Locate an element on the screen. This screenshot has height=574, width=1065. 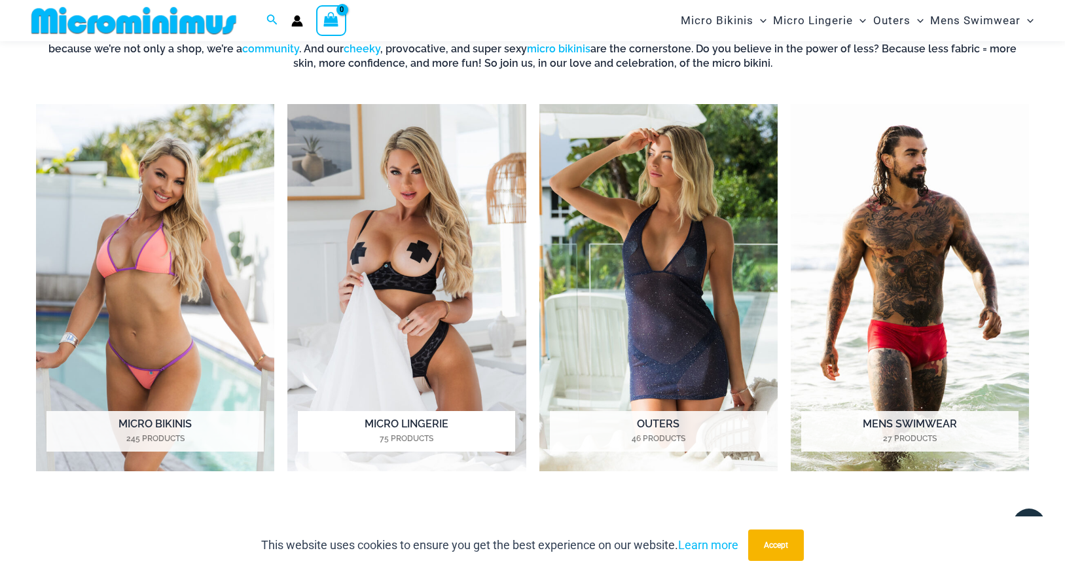
a: Micro BikinisMenu ToggleMenu Toggle is located at coordinates (724, 20).